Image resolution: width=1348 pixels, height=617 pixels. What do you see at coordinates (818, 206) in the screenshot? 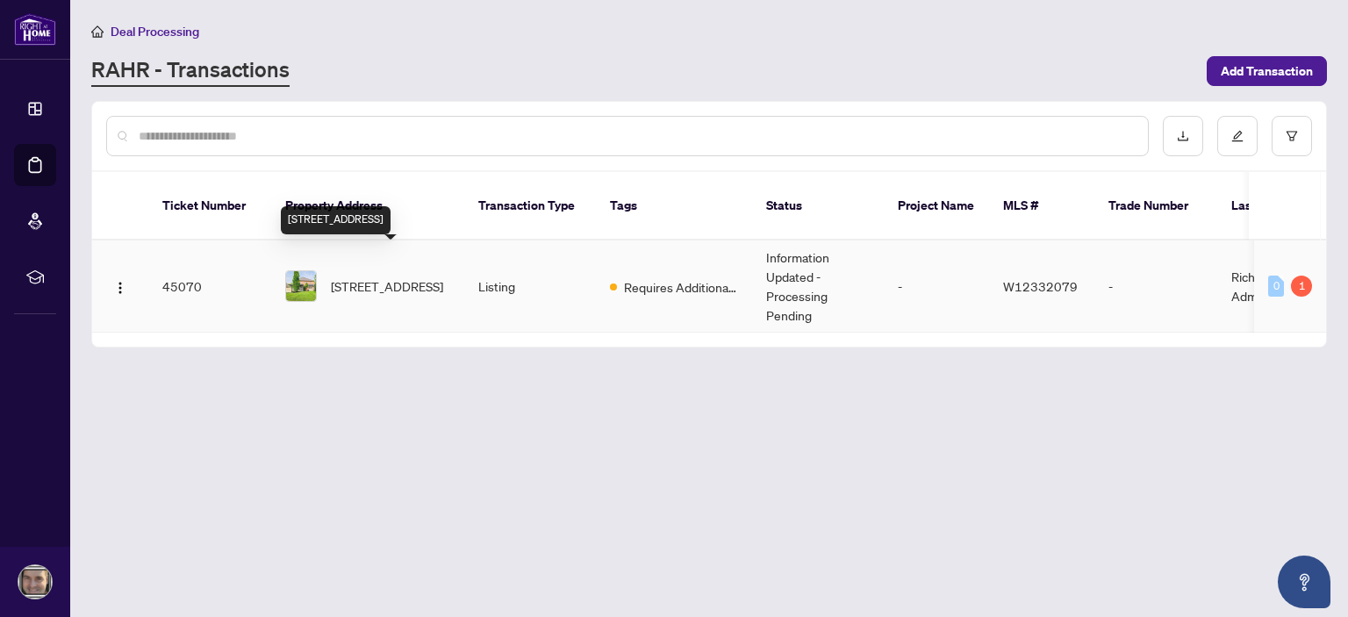
I see `th: Status` at bounding box center [818, 206].